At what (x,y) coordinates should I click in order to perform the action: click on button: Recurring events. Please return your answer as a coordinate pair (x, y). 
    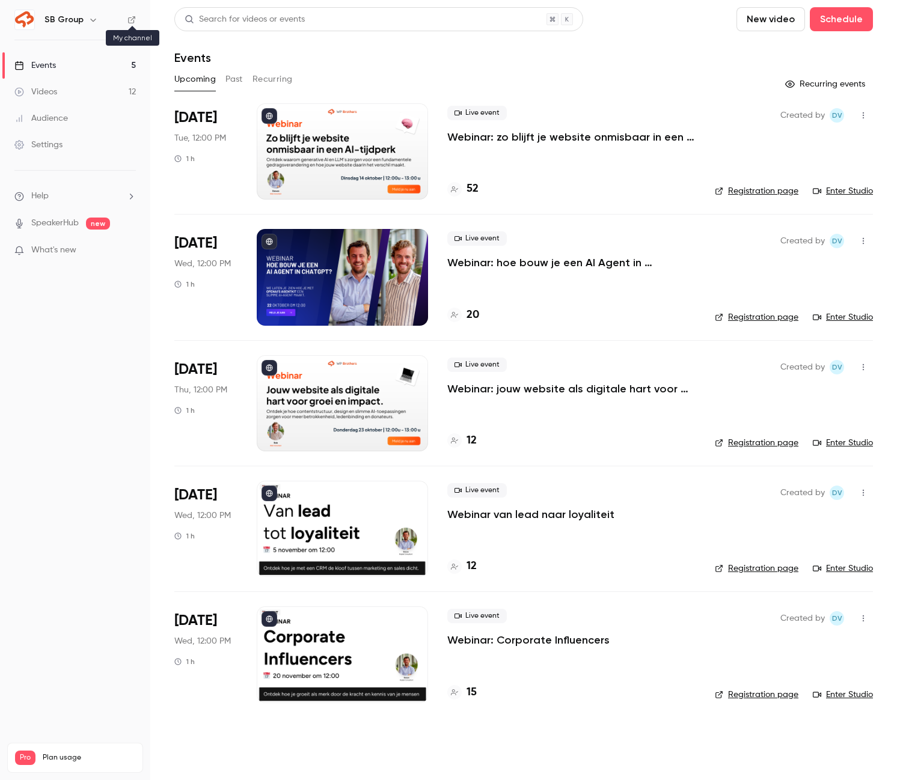
    Looking at the image, I should click on (826, 84).